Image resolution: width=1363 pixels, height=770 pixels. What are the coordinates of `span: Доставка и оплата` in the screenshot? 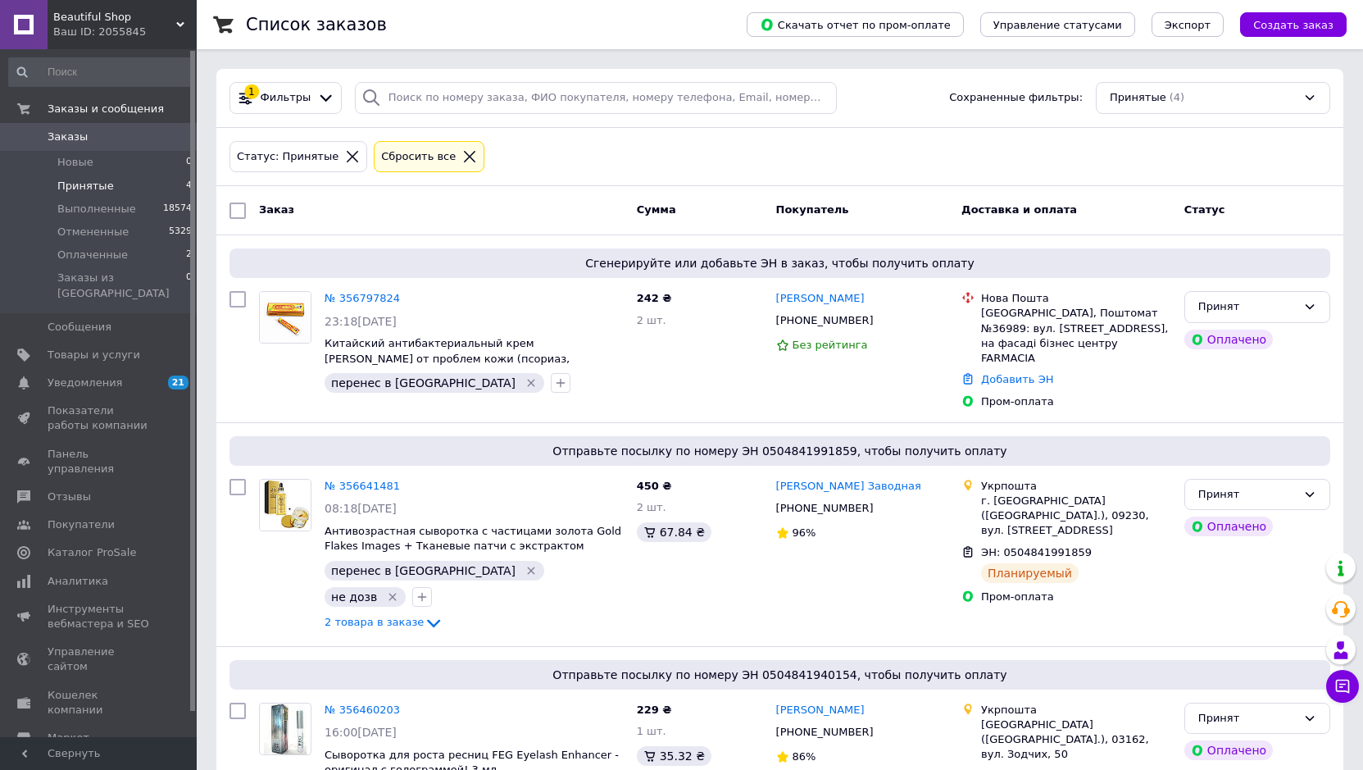 It's located at (1019, 209).